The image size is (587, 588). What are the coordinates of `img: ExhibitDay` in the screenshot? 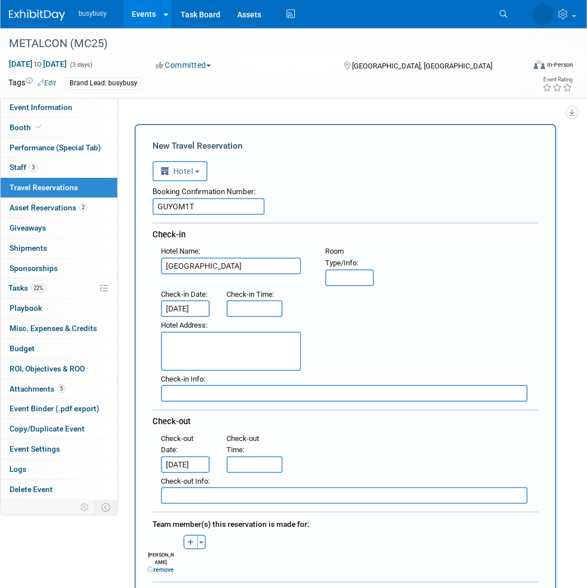 It's located at (37, 15).